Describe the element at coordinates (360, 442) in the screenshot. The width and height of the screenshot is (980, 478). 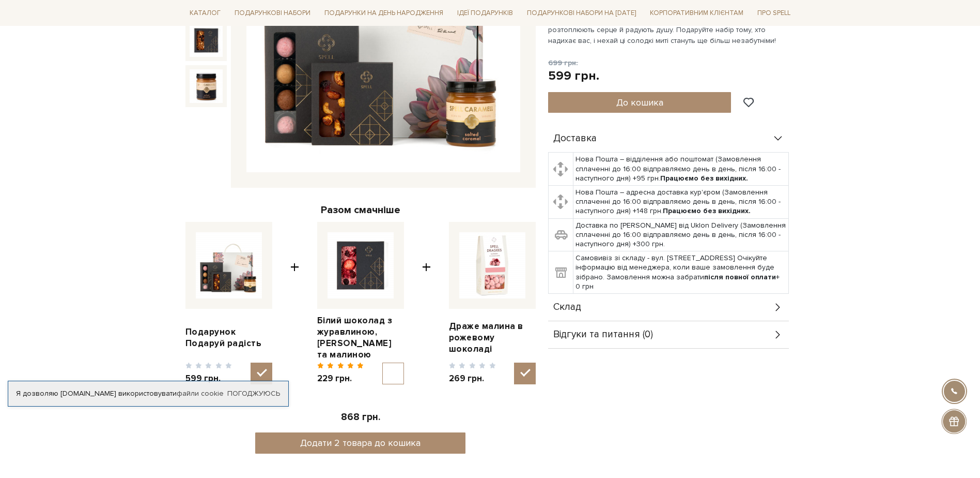
I see `button: Додати 2 товара до кошика` at that location.